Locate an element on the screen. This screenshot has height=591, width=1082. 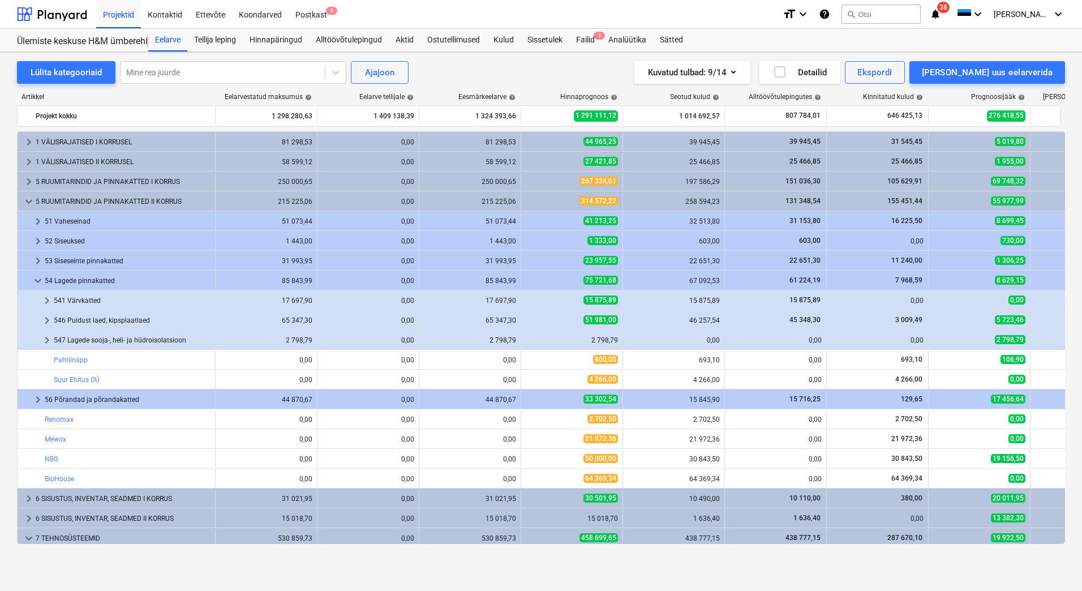
span: 11 240,00 is located at coordinates (907, 260).